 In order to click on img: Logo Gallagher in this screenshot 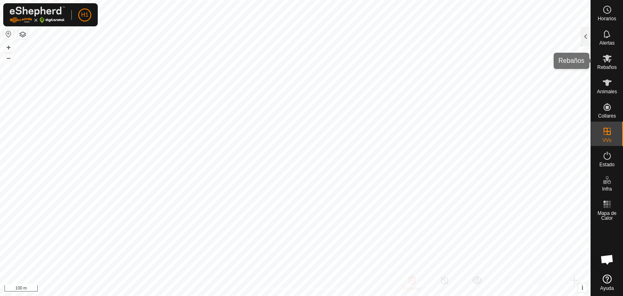, I will do `click(37, 15)`.